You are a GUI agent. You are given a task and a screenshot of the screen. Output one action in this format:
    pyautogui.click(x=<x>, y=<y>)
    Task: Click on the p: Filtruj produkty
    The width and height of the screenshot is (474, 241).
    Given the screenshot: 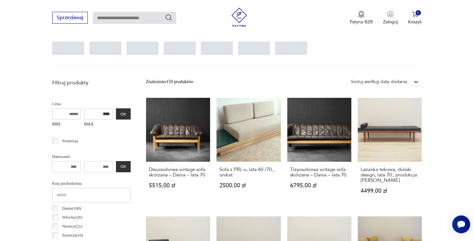 What is the action you would take?
    pyautogui.click(x=91, y=83)
    